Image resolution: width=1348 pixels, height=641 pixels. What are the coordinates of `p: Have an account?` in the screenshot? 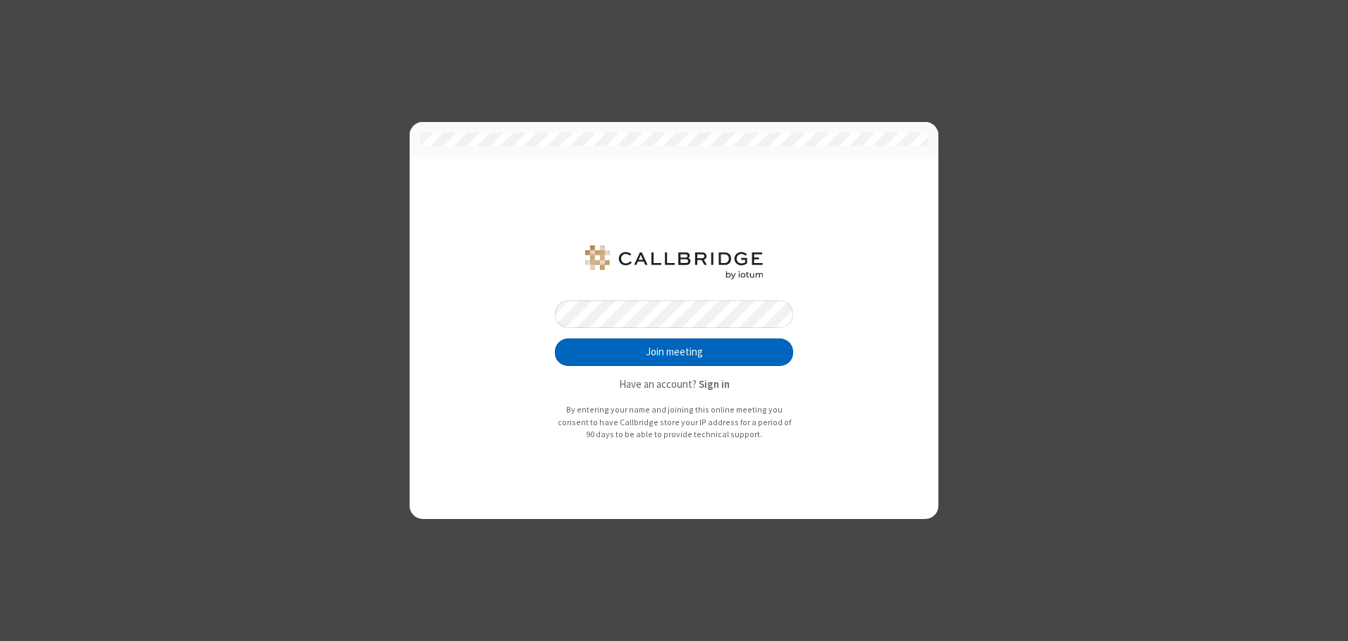 It's located at (674, 384).